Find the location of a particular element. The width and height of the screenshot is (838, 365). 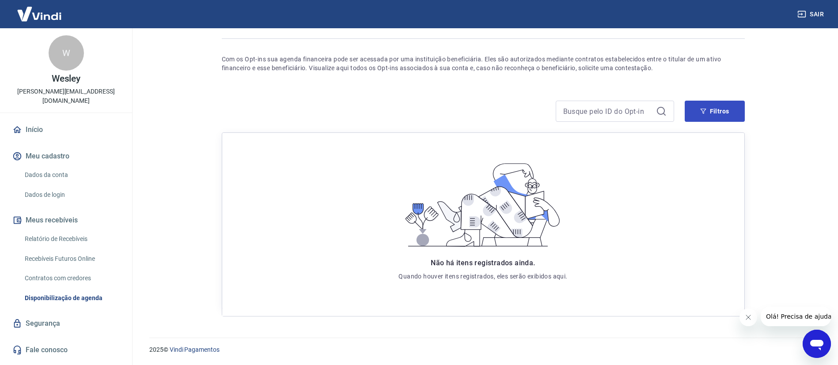

button: Filtros is located at coordinates (715, 111).